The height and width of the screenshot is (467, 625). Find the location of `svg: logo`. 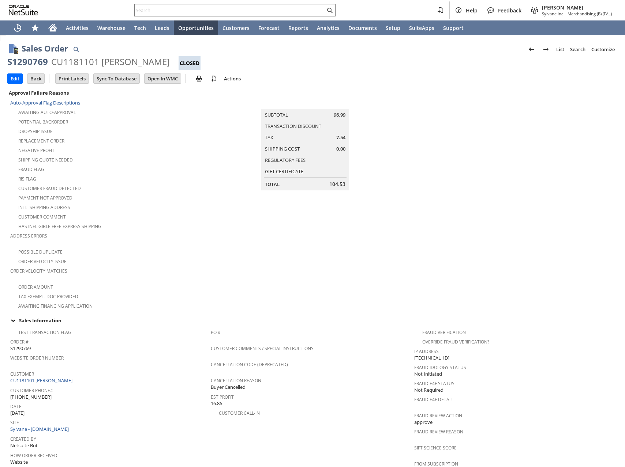

svg: logo is located at coordinates (23, 10).